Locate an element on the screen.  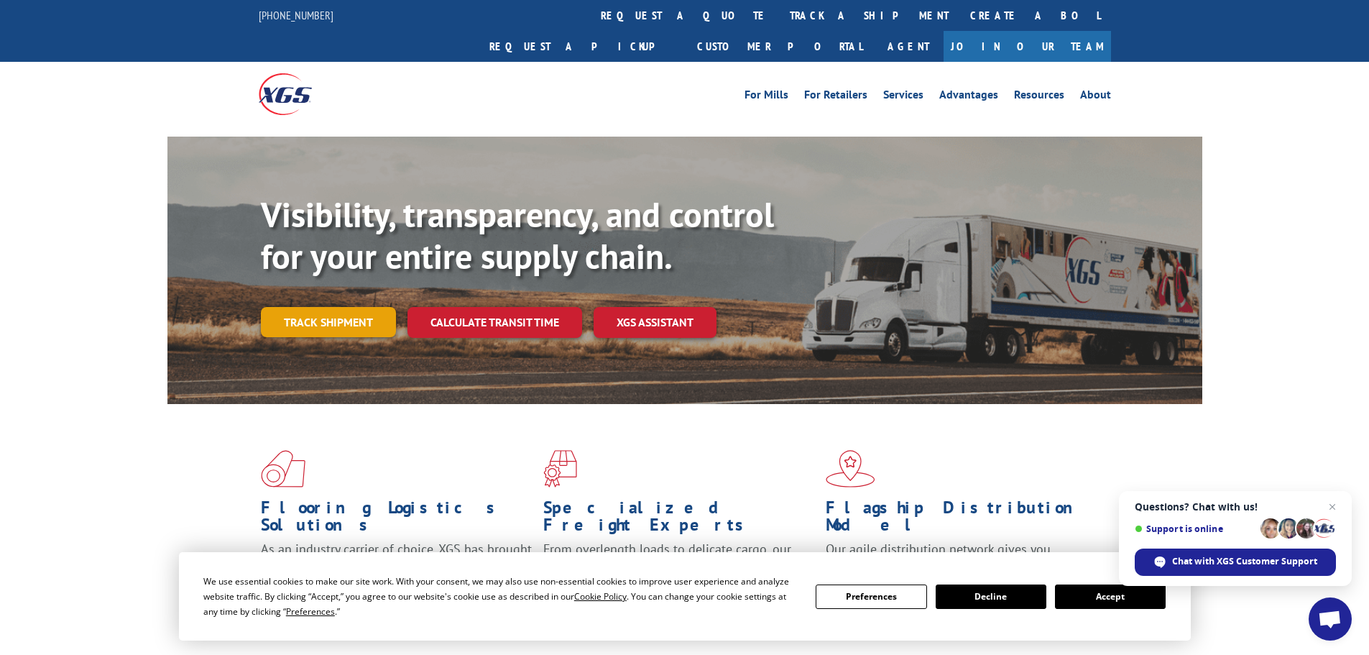
b: Visibility, transparency, and control for your entire supply chain. is located at coordinates (517, 235).